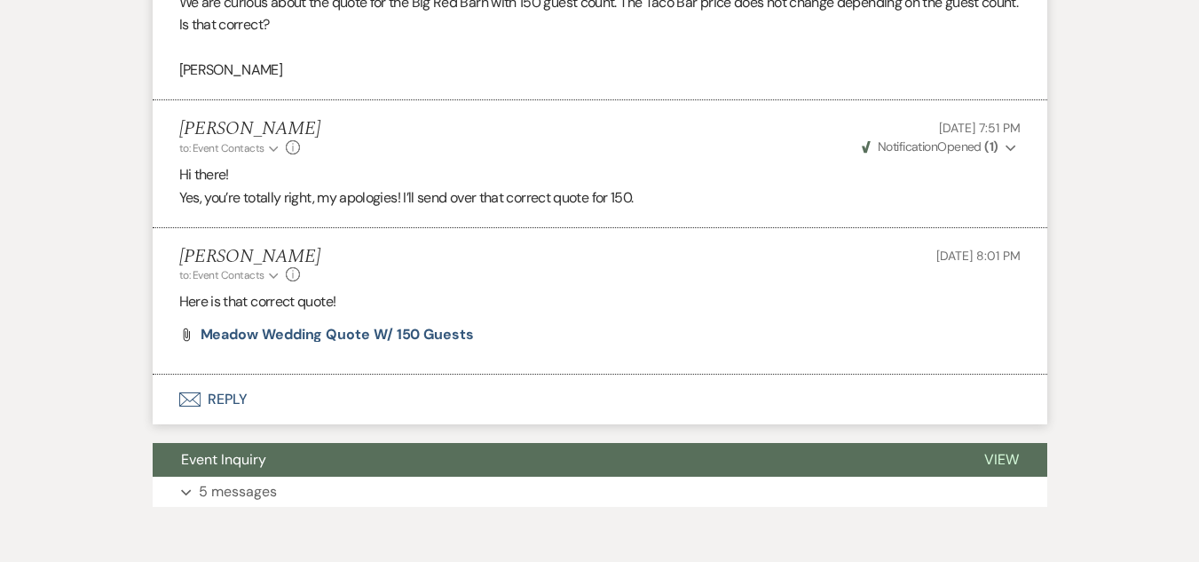 Image resolution: width=1199 pixels, height=562 pixels. I want to click on button: NotificationOpened (1), so click(940, 146).